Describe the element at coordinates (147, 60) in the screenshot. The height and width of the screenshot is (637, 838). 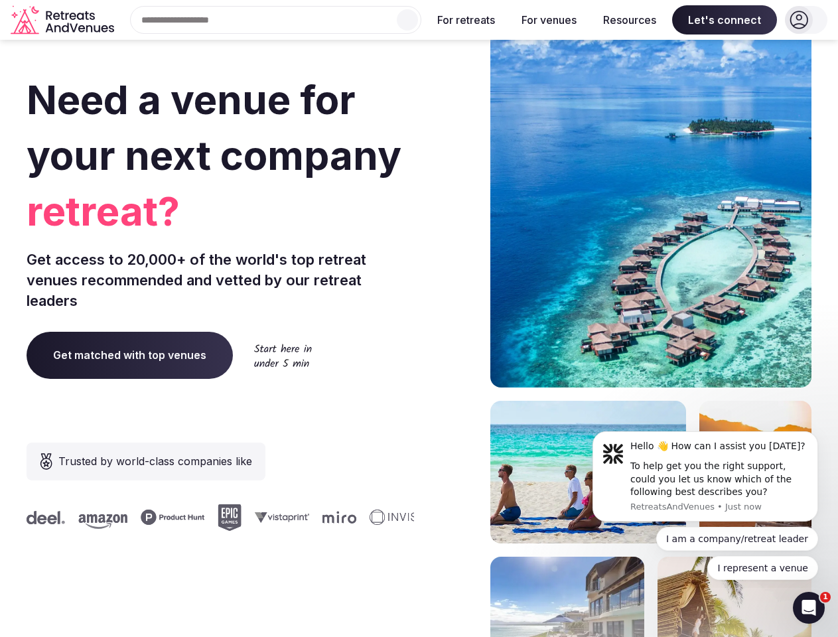
I see `div: To help get you the right support, could you let us know which of the following best describes you?` at that location.